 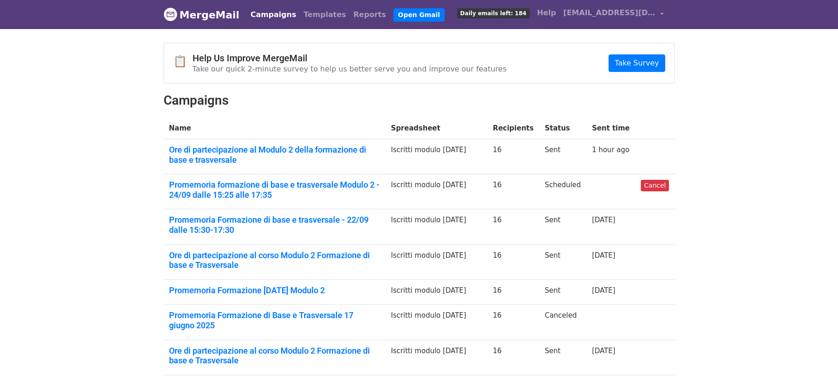 I want to click on h2: Campaigns, so click(x=419, y=100).